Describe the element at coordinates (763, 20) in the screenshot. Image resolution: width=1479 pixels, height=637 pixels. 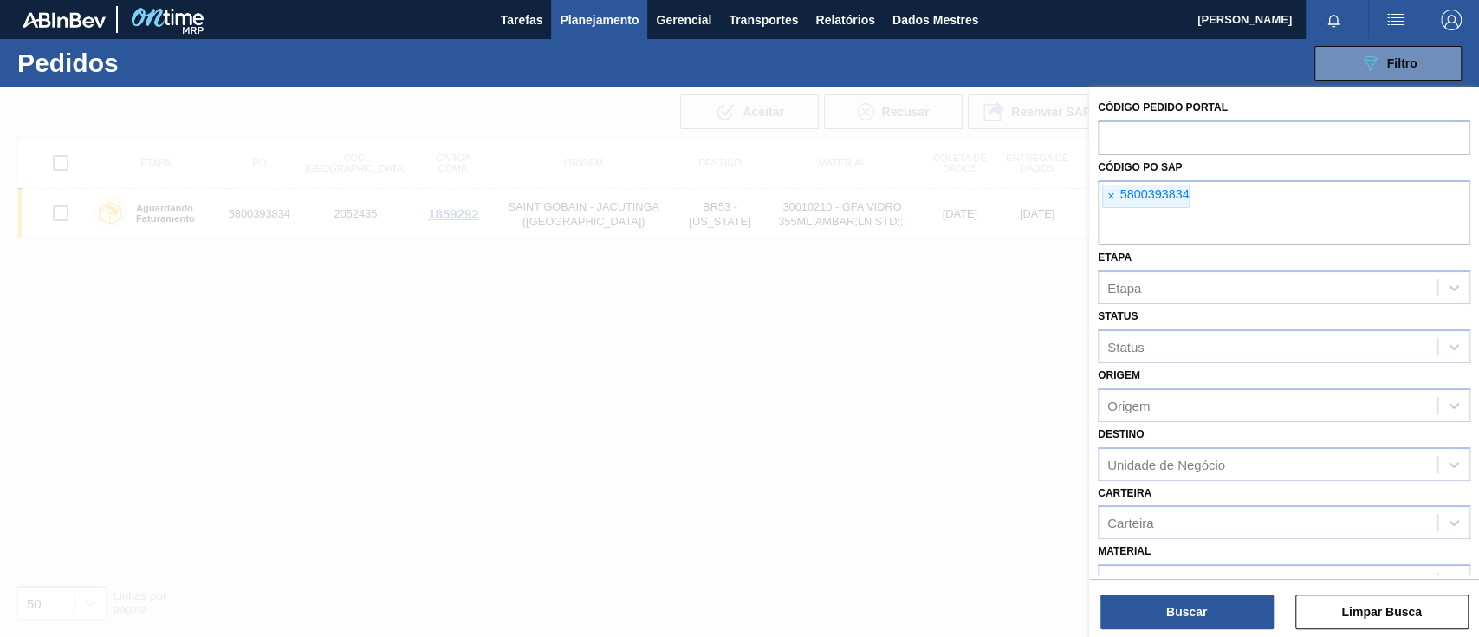
I see `font: Transportes` at that location.